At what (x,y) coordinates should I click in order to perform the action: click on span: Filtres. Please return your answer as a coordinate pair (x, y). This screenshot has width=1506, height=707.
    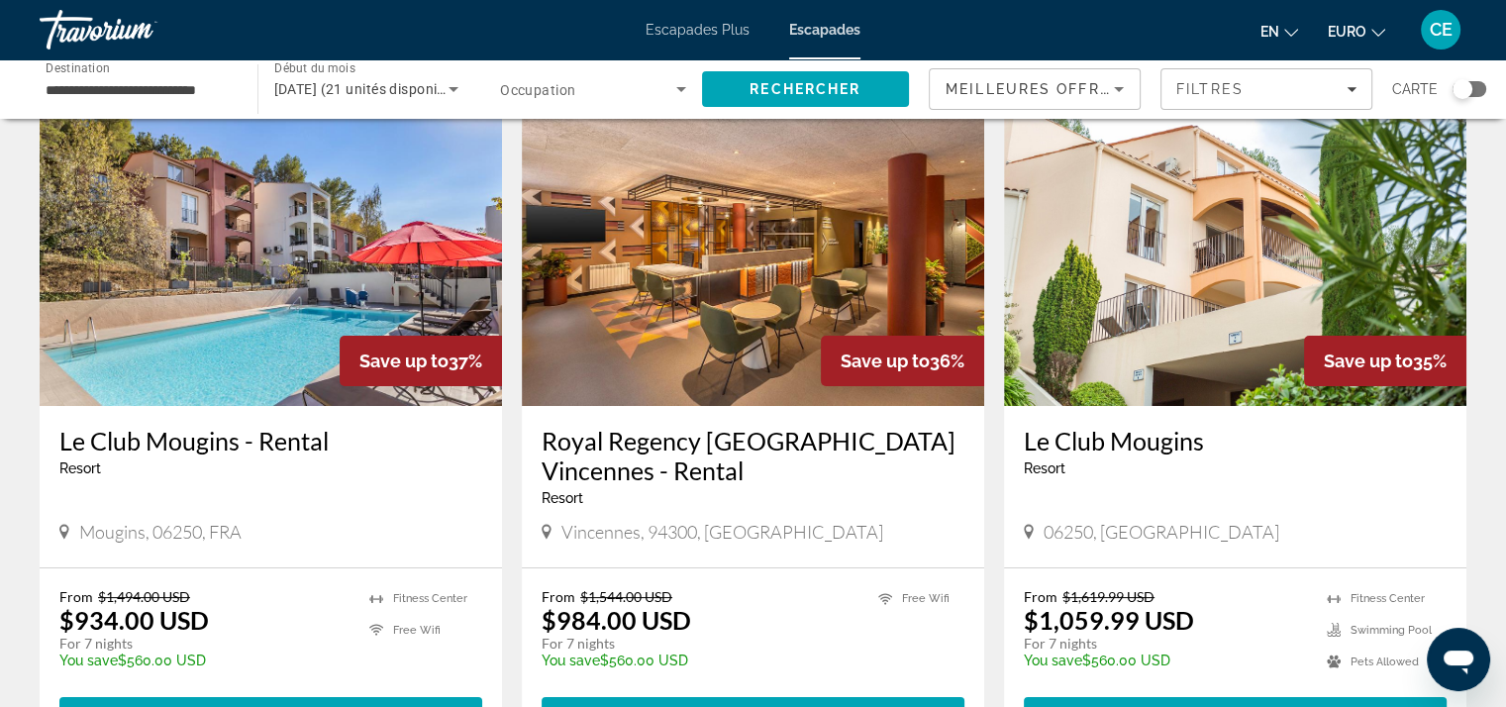
    Looking at the image, I should click on (1210, 89).